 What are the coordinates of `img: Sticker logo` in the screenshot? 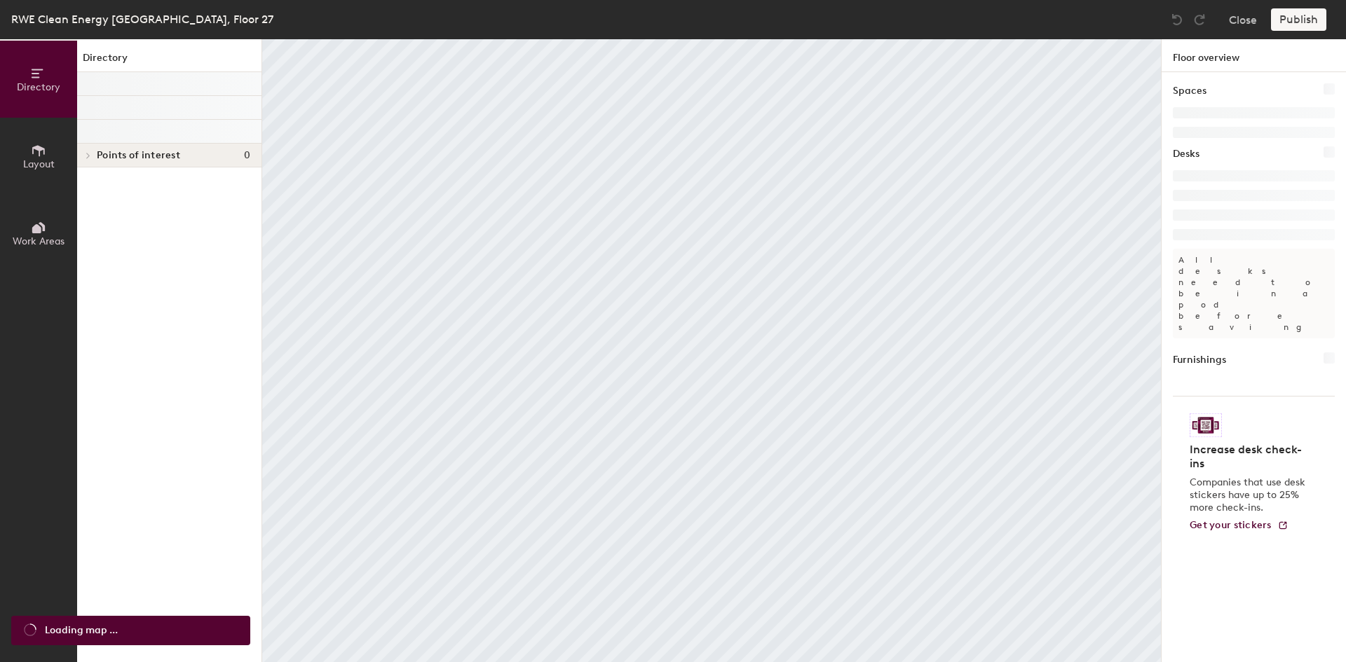 It's located at (1206, 425).